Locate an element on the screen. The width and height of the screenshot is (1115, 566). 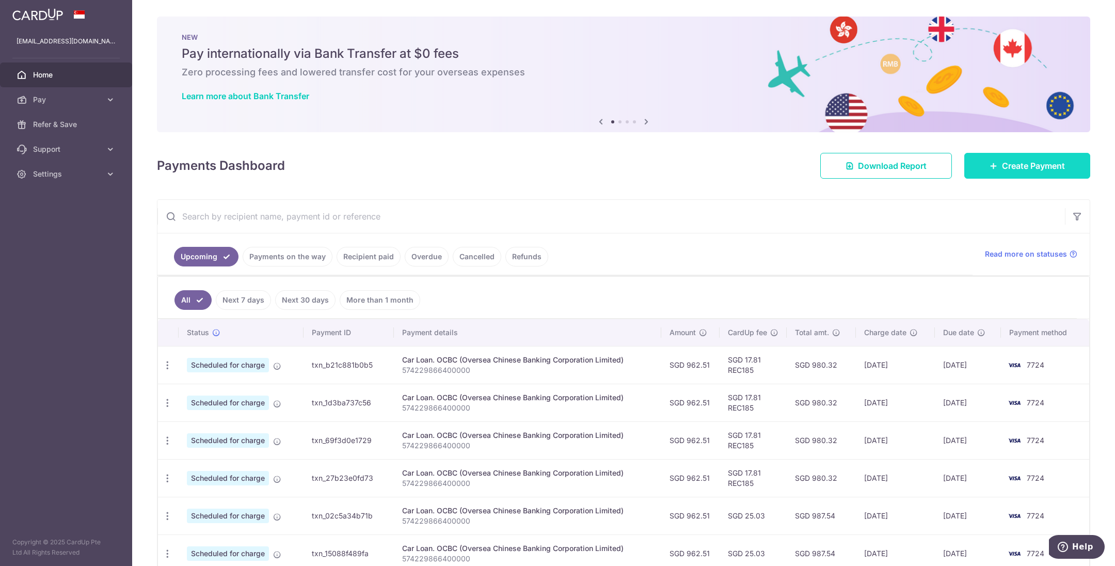
img: Bank transfer banner is located at coordinates (624, 74).